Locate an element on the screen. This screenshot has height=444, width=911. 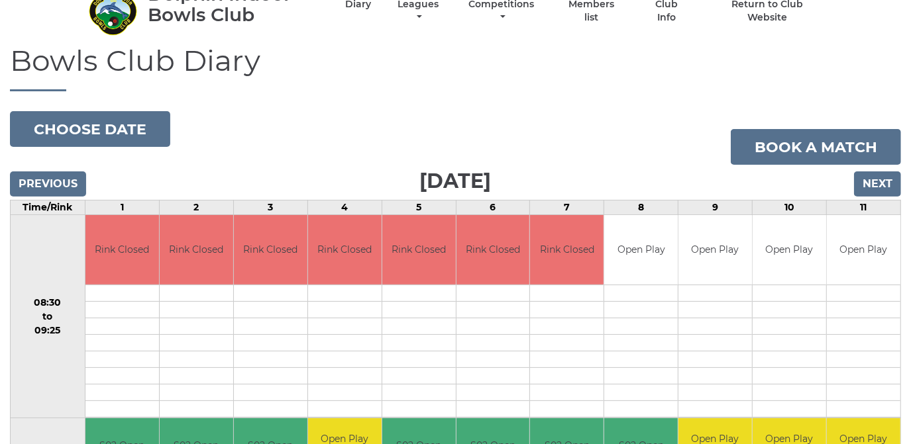
td: 7 is located at coordinates (567, 208).